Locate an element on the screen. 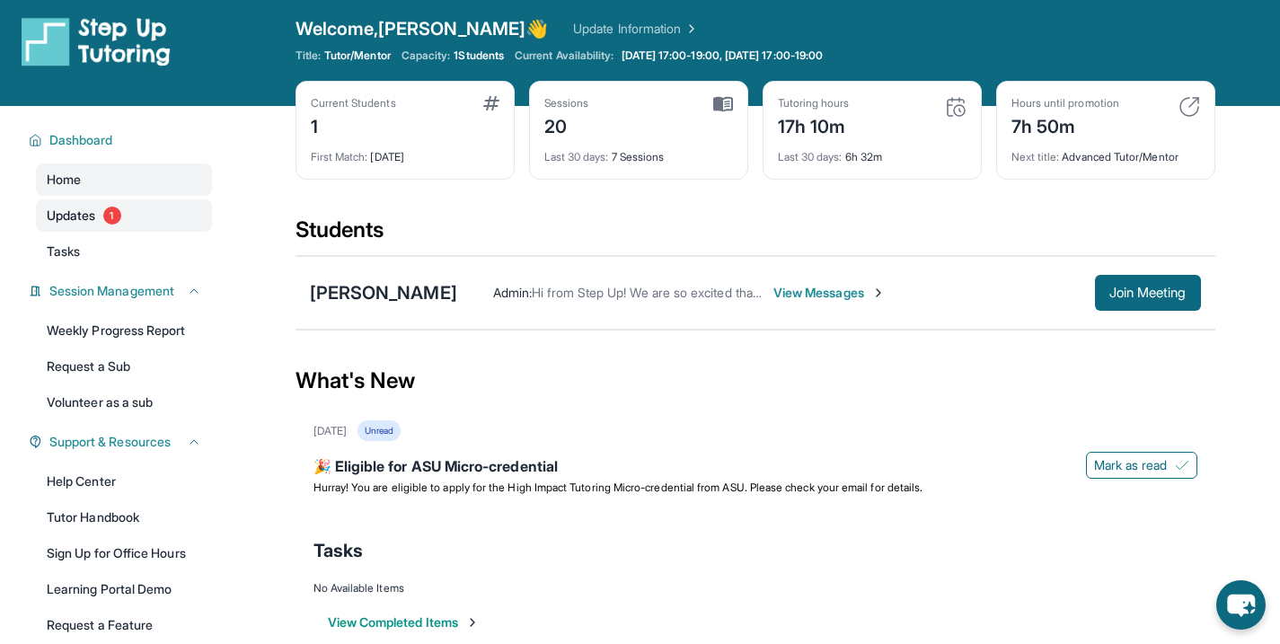 The height and width of the screenshot is (644, 1280). div: Hours until promotion is located at coordinates (1065, 103).